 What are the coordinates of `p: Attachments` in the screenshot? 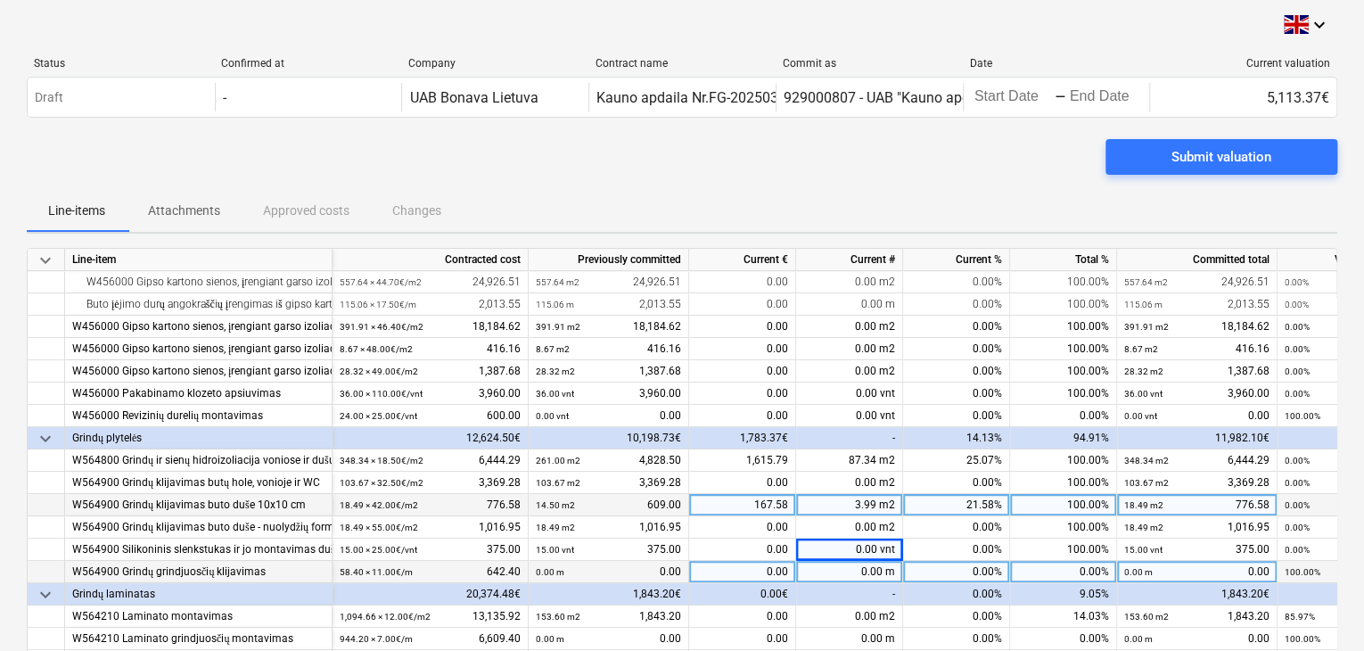 It's located at (184, 210).